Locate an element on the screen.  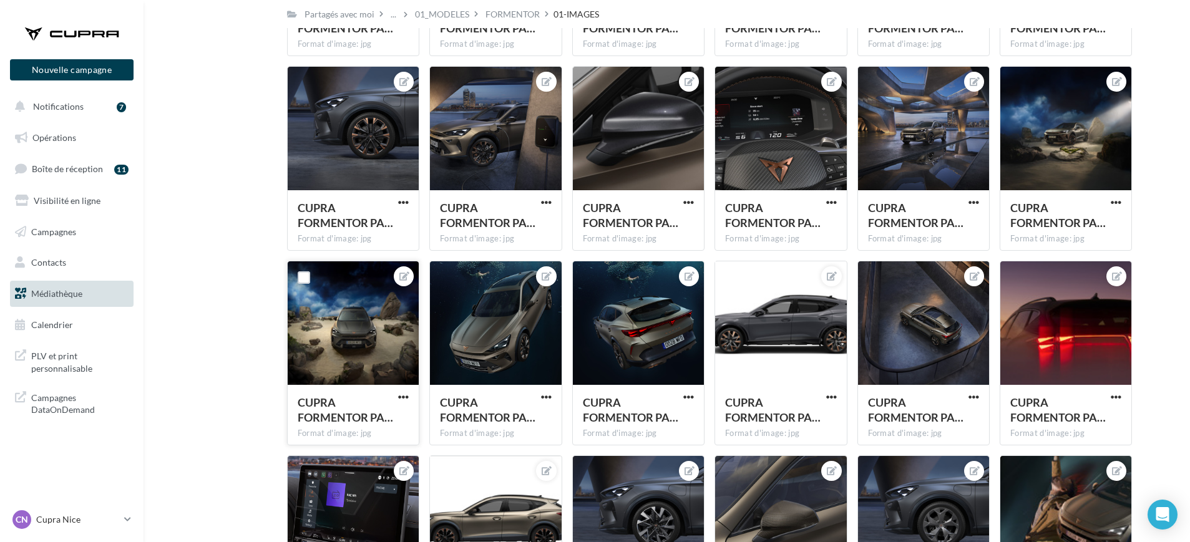
div: FORMENTOR is located at coordinates (512, 14).